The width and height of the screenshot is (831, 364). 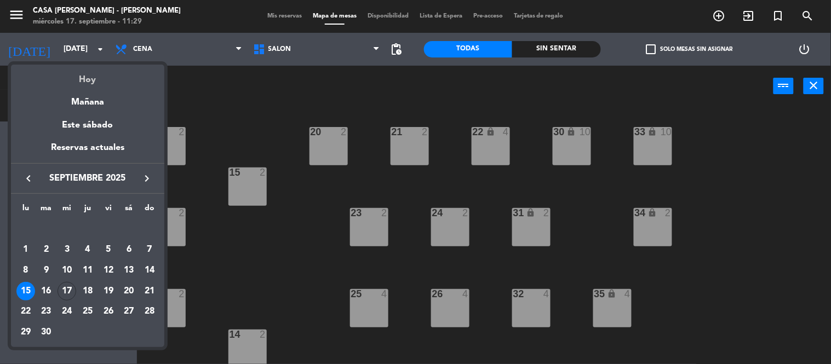 What do you see at coordinates (67, 312) in the screenshot?
I see `td: 24 de septiembre de 2025` at bounding box center [67, 312].